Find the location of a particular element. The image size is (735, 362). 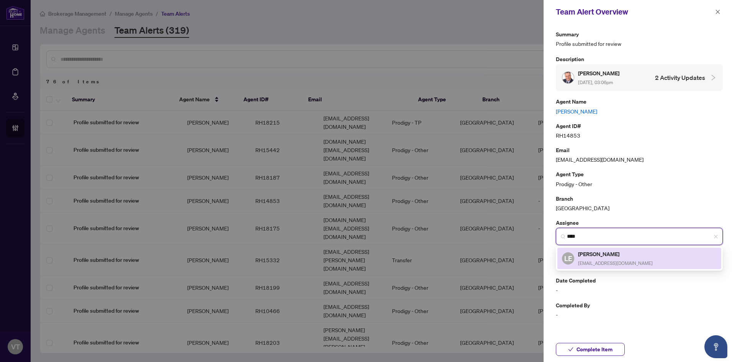

p: Completed By is located at coordinates (639, 305).